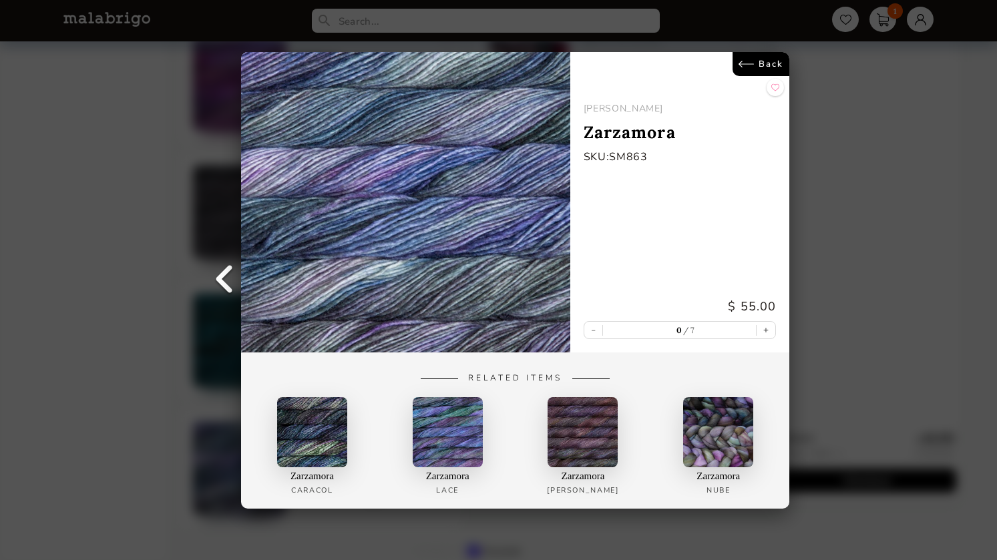 The image size is (997, 560). What do you see at coordinates (718, 449) in the screenshot?
I see `a: ZarzamoraNube` at bounding box center [718, 449].